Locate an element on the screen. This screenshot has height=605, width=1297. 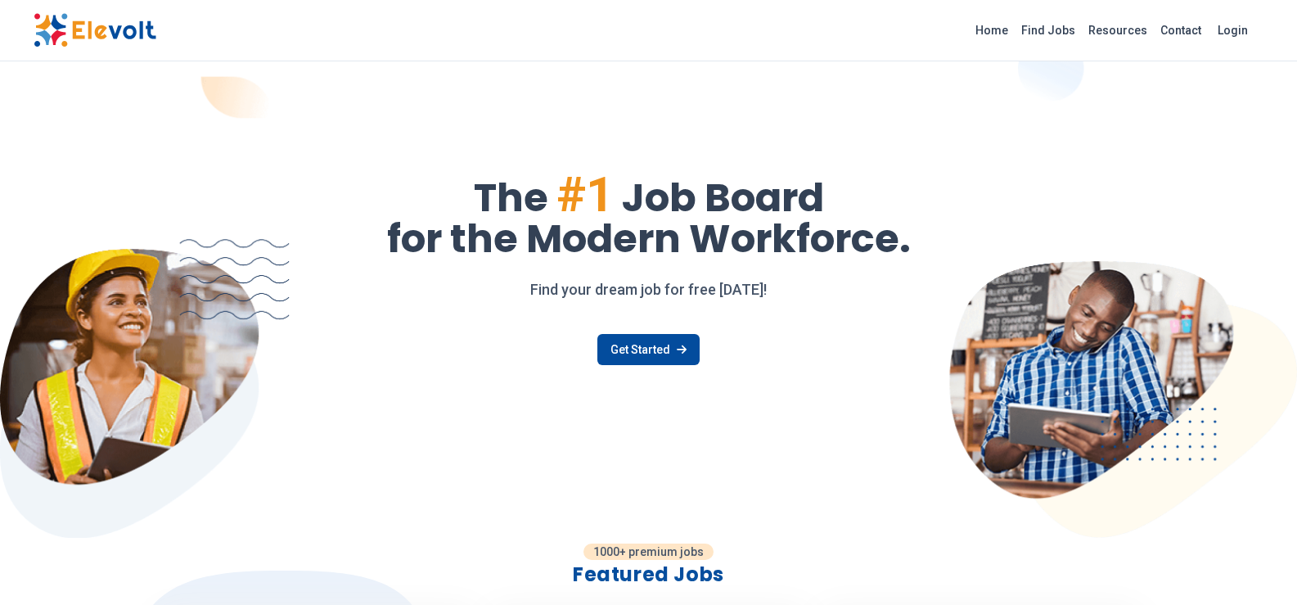
a: Get Started is located at coordinates (648, 349).